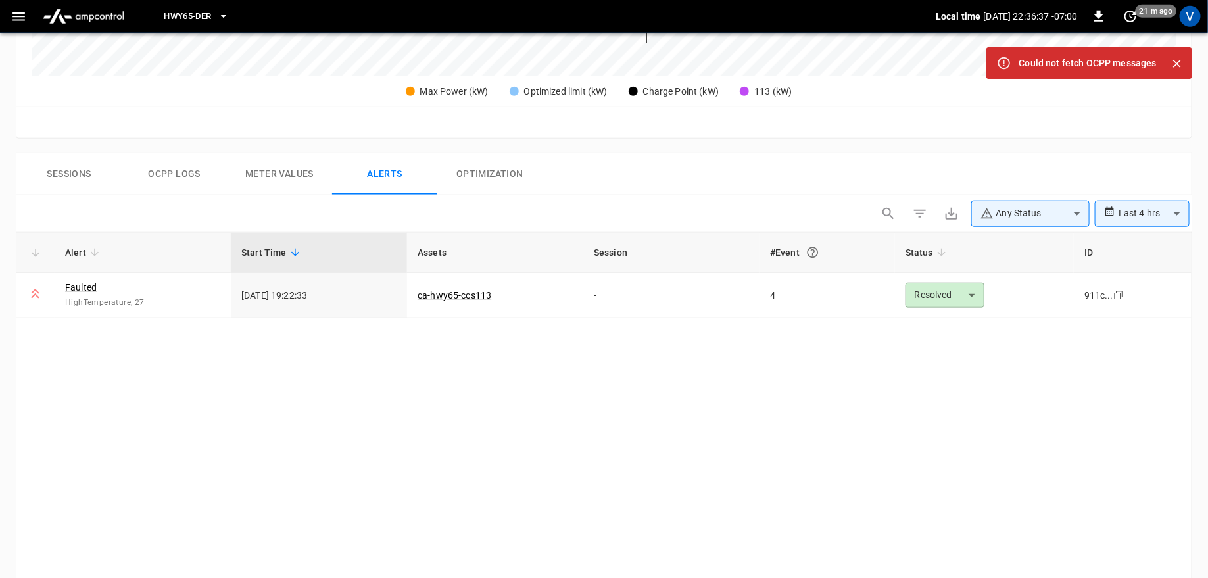 The width and height of the screenshot is (1208, 578). What do you see at coordinates (385, 174) in the screenshot?
I see `button: Alerts` at bounding box center [385, 174].